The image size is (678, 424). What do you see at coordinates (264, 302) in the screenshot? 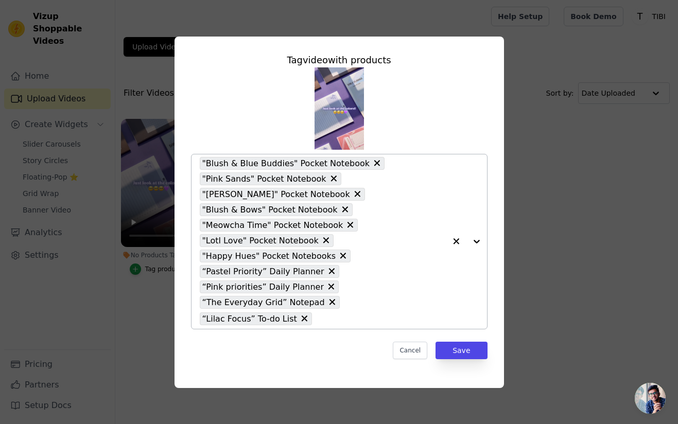
I see `span: “The Everyday Grid” Notepad` at bounding box center [264, 302].